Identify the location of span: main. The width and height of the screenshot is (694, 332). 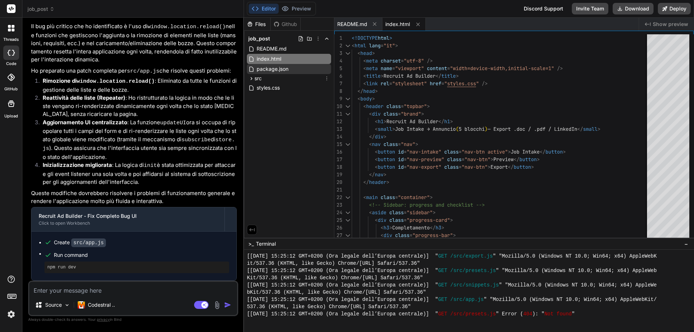
(372, 197).